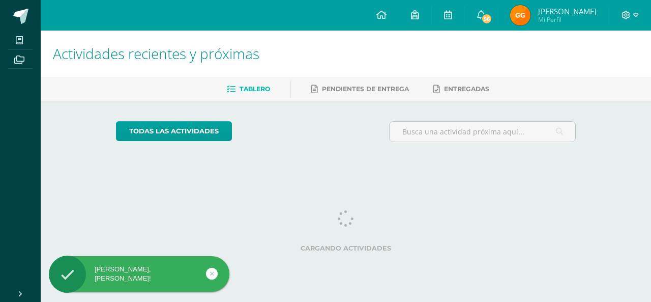 Image resolution: width=651 pixels, height=302 pixels. What do you see at coordinates (255, 88) in the screenshot?
I see `span: Tablero` at bounding box center [255, 88].